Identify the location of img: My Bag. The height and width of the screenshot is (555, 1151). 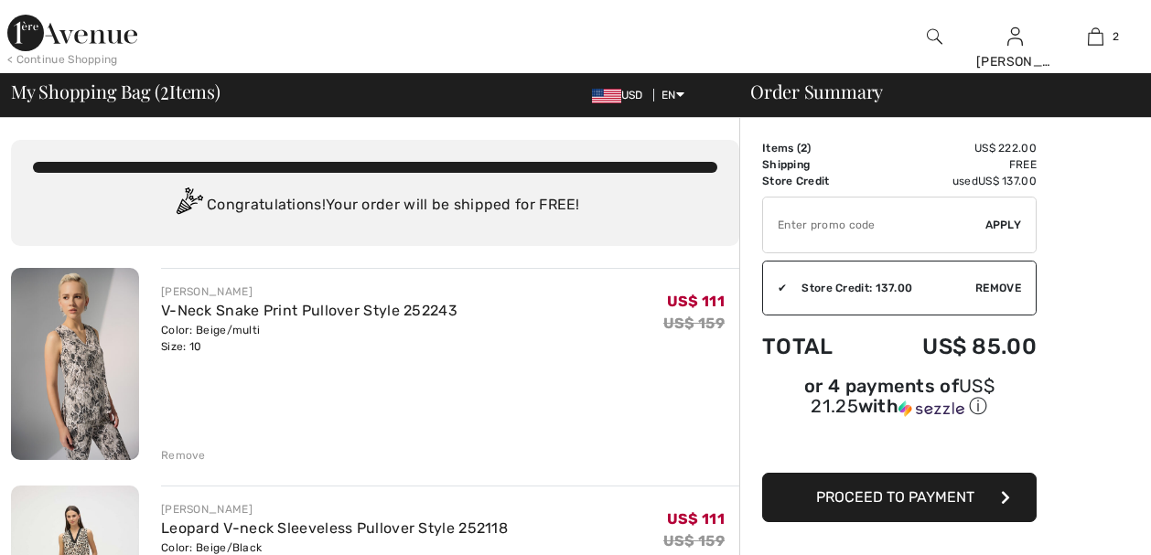
(1095, 37).